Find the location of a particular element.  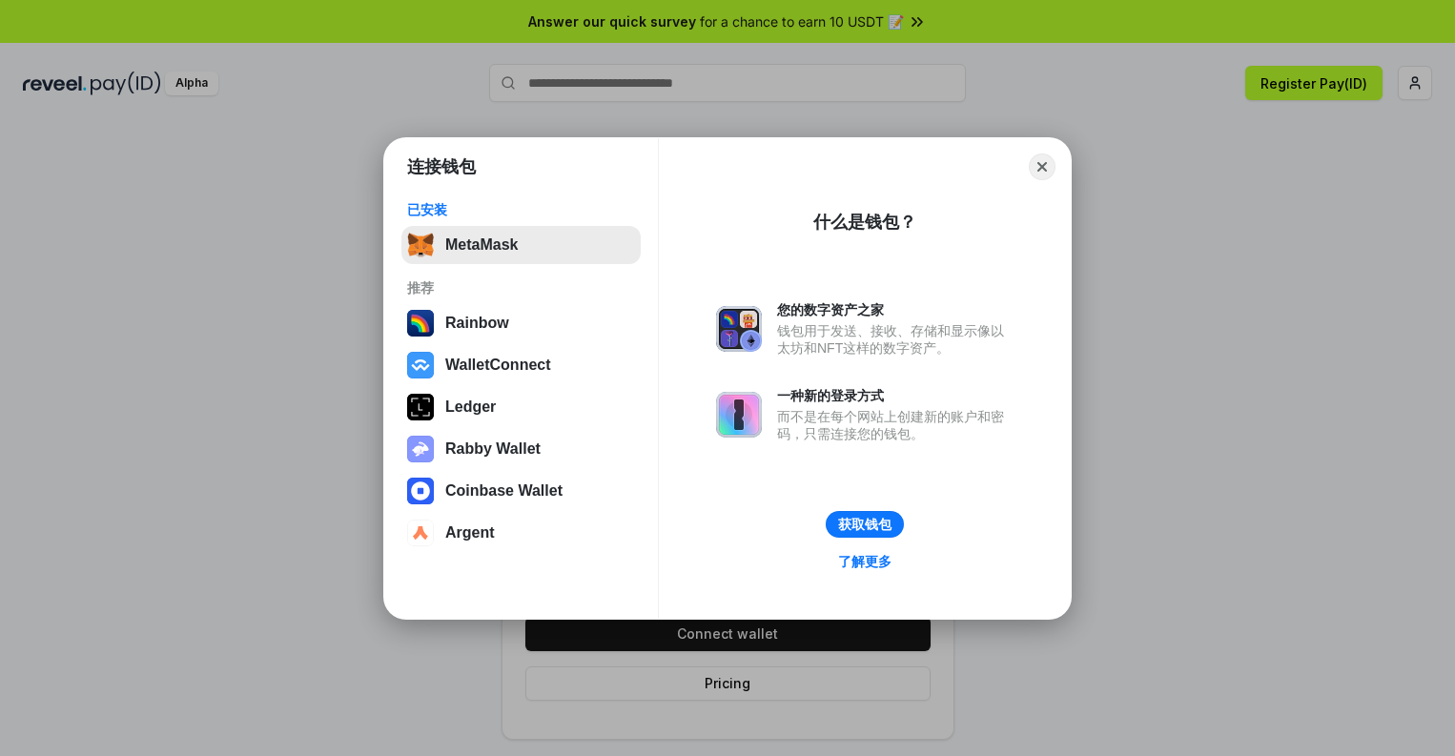

button: Argent is located at coordinates (521, 533).